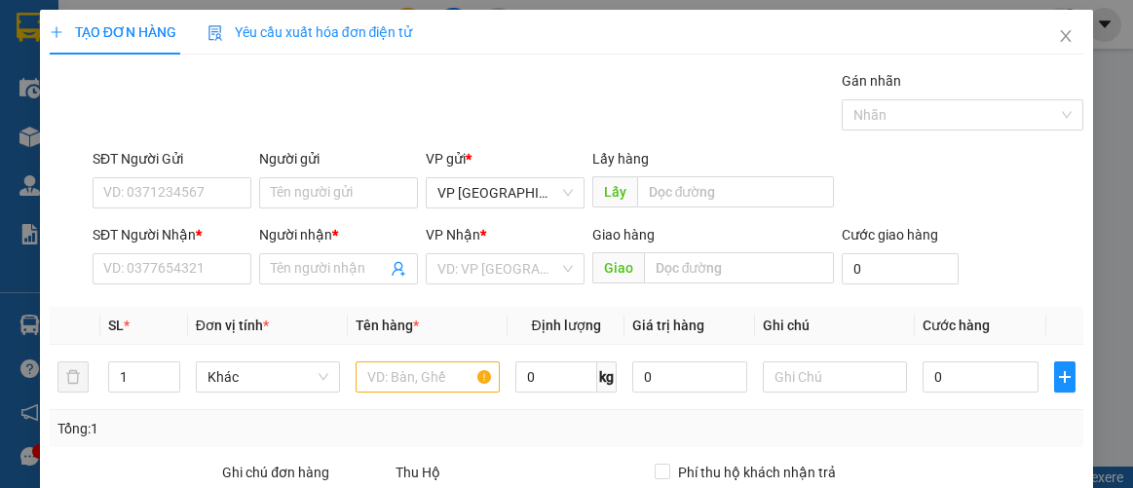  What do you see at coordinates (418, 473) in the screenshot?
I see `span: Thu Hộ` at bounding box center [418, 473].